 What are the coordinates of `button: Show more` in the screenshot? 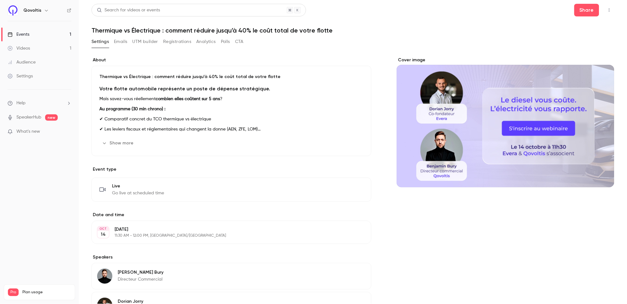 It's located at (118, 143).